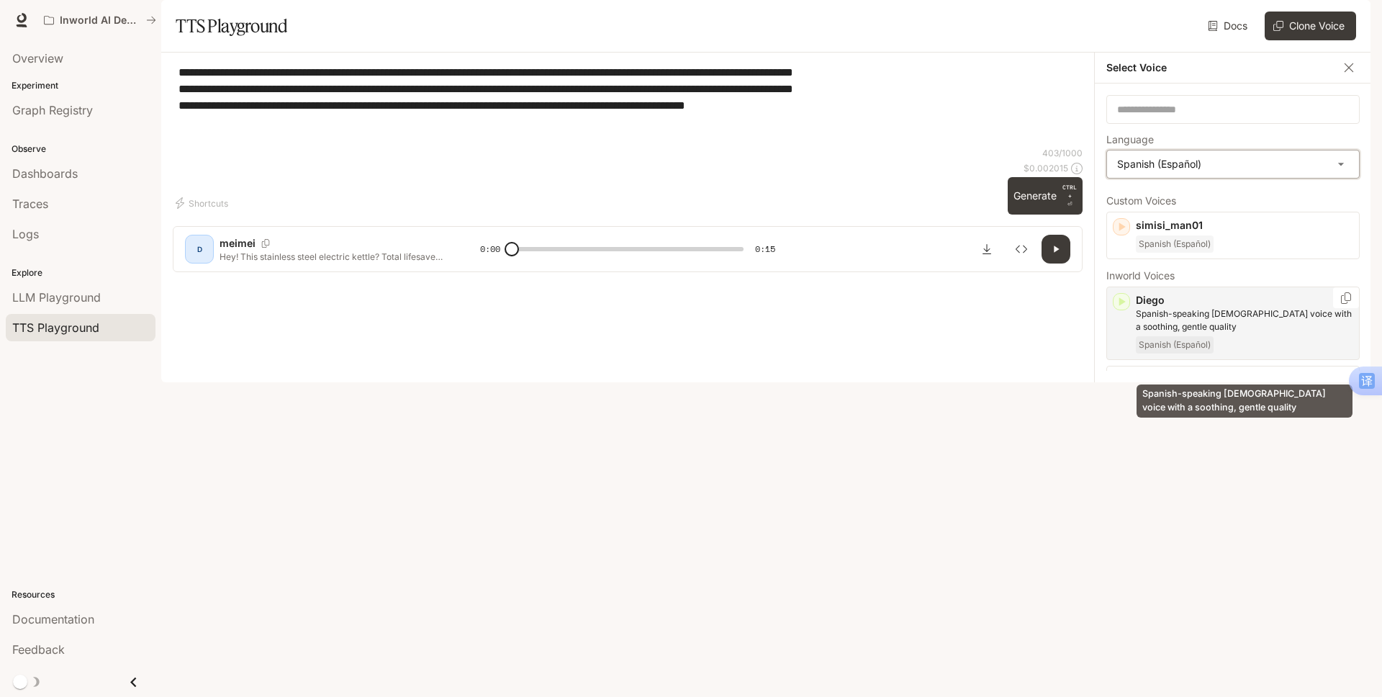 The height and width of the screenshot is (697, 1382). Describe the element at coordinates (1244, 320) in the screenshot. I see `p: Spanish-speaking male voice with a soothing, gentle quality` at that location.